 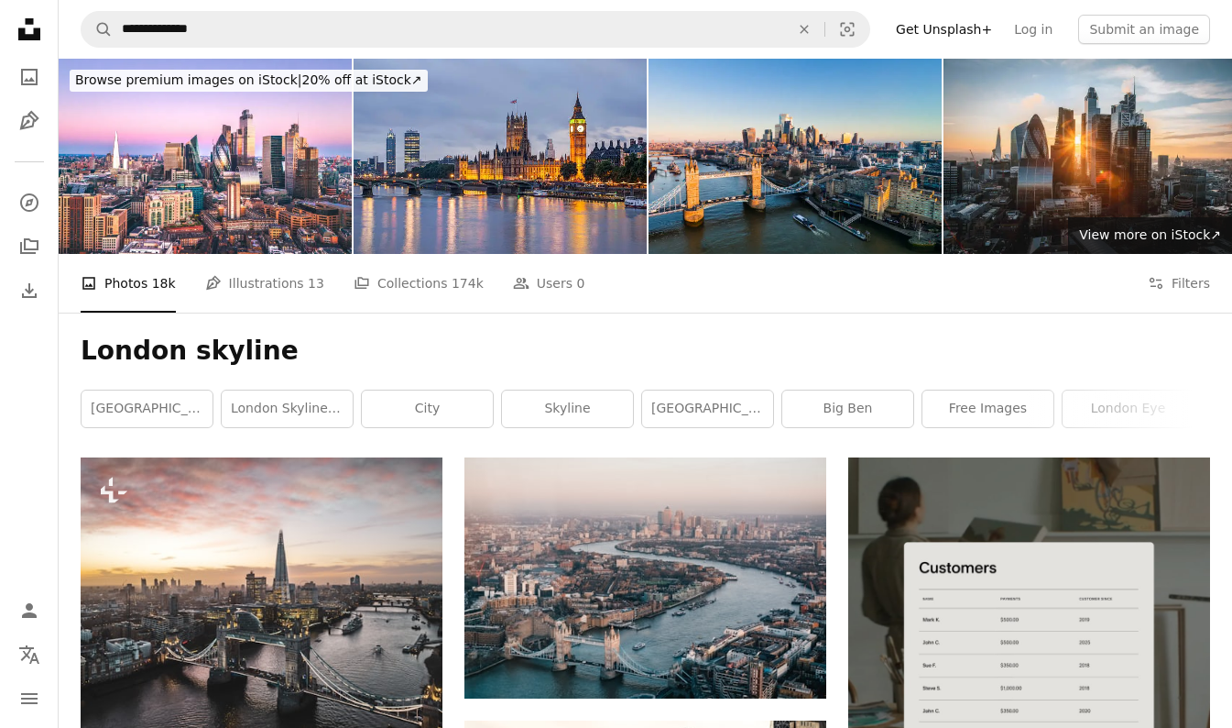 What do you see at coordinates (287, 409) in the screenshot?
I see `a: london skyline night` at bounding box center [287, 409].